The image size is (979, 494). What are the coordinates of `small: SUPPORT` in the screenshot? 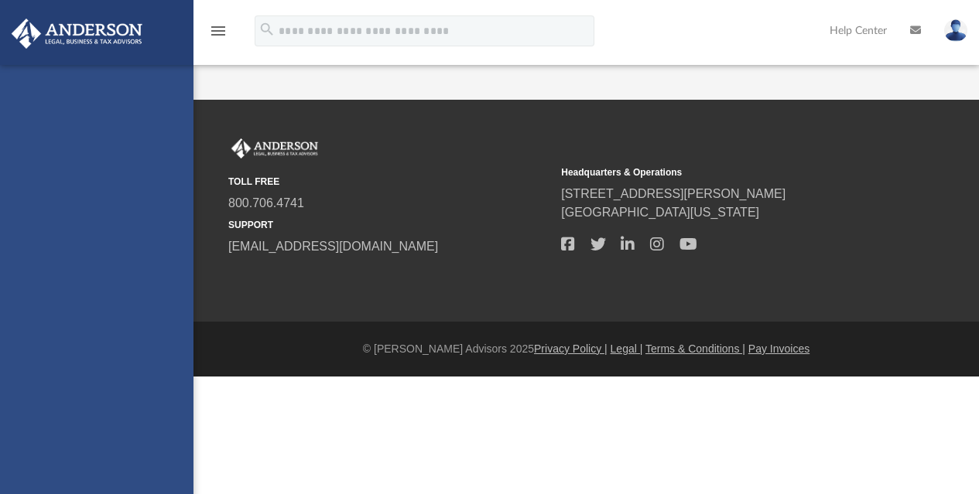 It's located at (389, 225).